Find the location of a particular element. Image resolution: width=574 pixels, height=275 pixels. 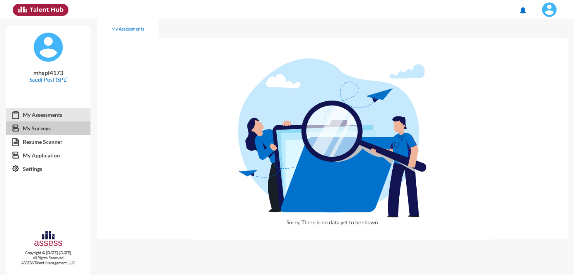

button: My Application is located at coordinates (48, 155).